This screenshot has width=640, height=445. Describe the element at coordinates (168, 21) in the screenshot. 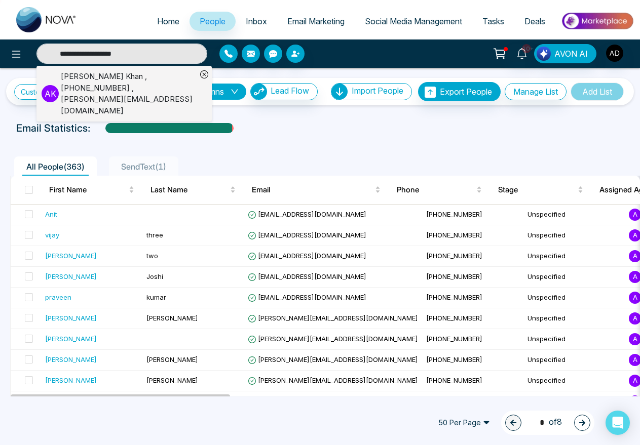

I see `span: Home` at that location.